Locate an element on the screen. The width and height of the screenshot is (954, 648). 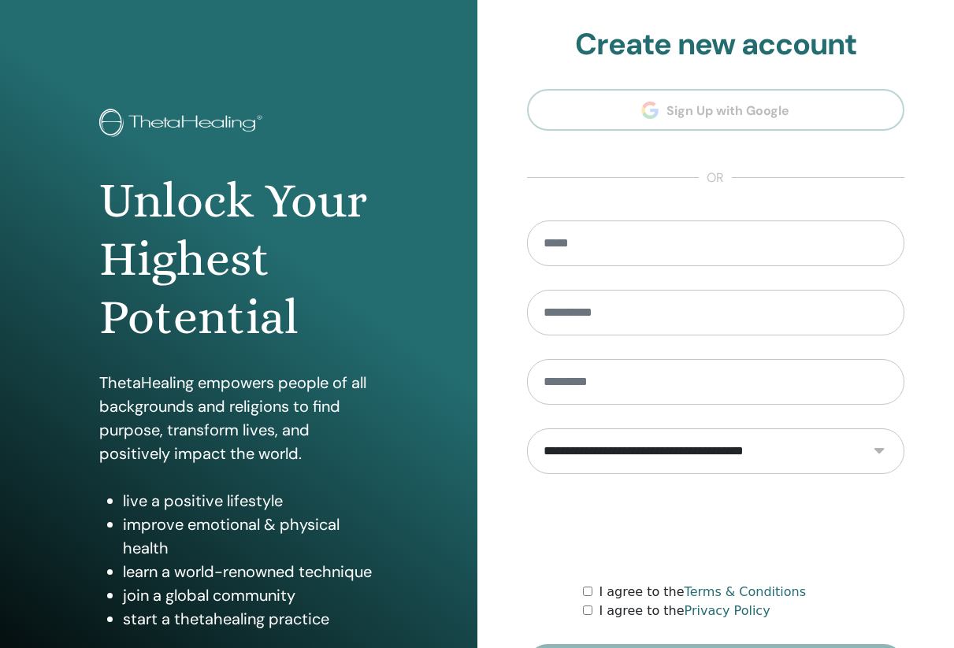
span: or is located at coordinates (715, 178).